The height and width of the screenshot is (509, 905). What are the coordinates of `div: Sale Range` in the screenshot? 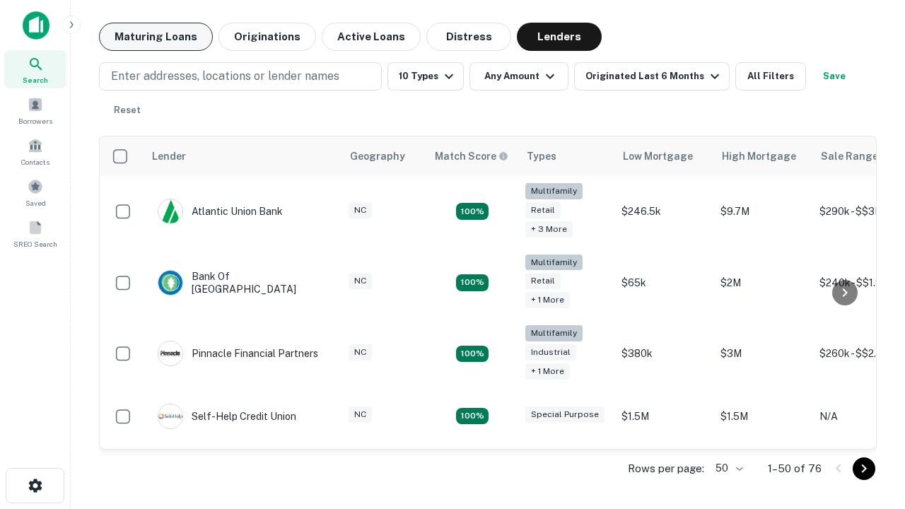 It's located at (849, 156).